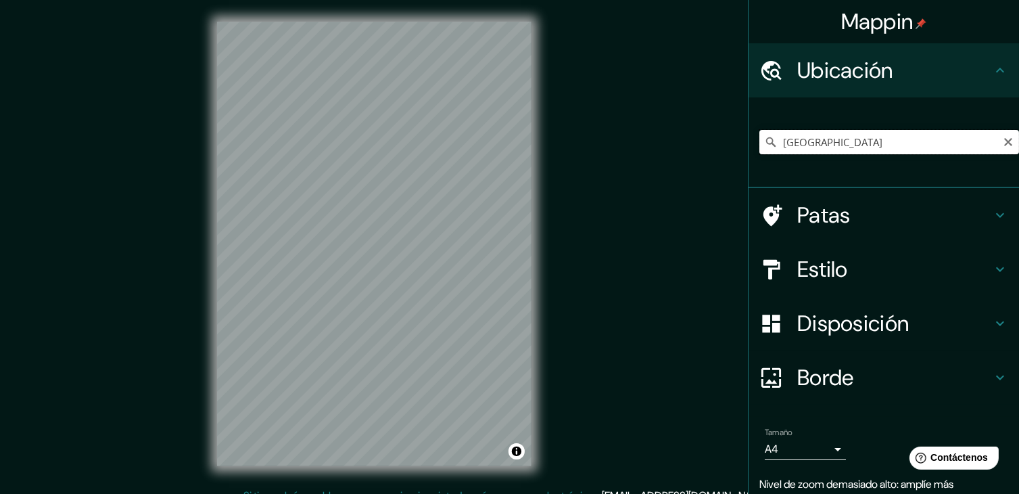 The width and height of the screenshot is (1019, 494). What do you see at coordinates (884, 70) in the screenshot?
I see `div: Ubicación` at bounding box center [884, 70].